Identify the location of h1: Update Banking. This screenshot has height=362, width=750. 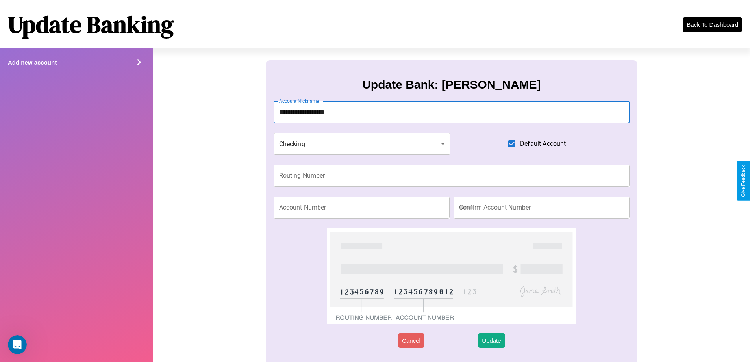
(90, 24).